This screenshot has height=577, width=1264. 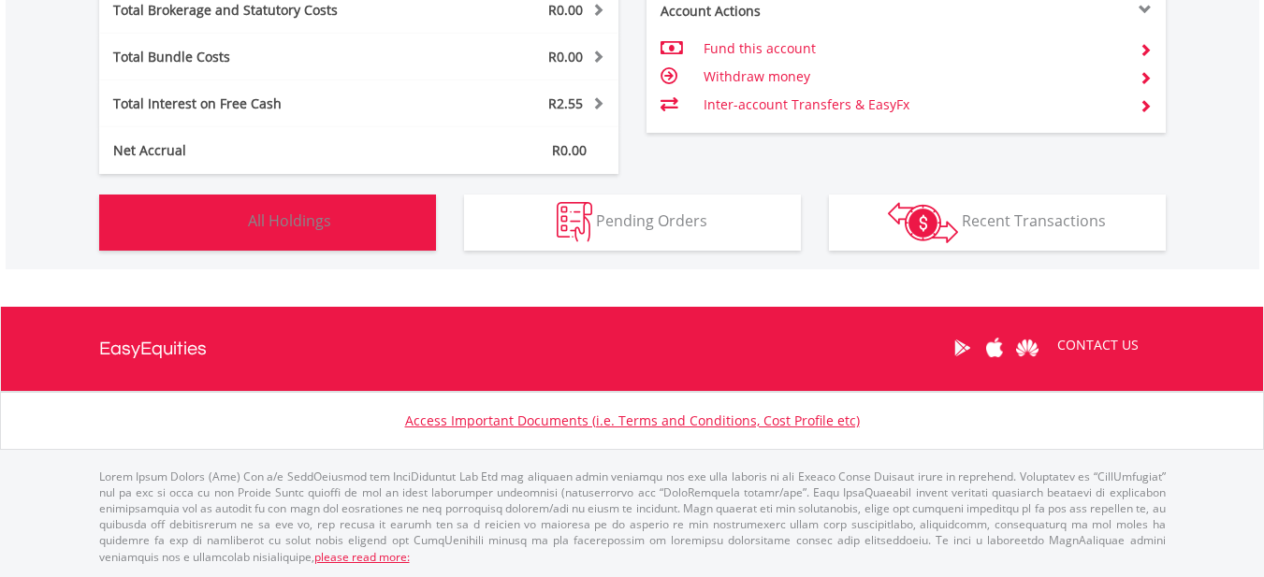 What do you see at coordinates (152, 349) in the screenshot?
I see `a: EasyEquities` at bounding box center [152, 349].